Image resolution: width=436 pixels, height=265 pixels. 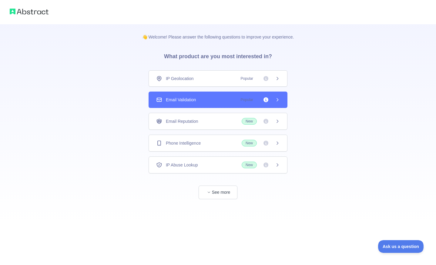 What do you see at coordinates (29, 12) in the screenshot?
I see `img: Abstract logo` at bounding box center [29, 12].